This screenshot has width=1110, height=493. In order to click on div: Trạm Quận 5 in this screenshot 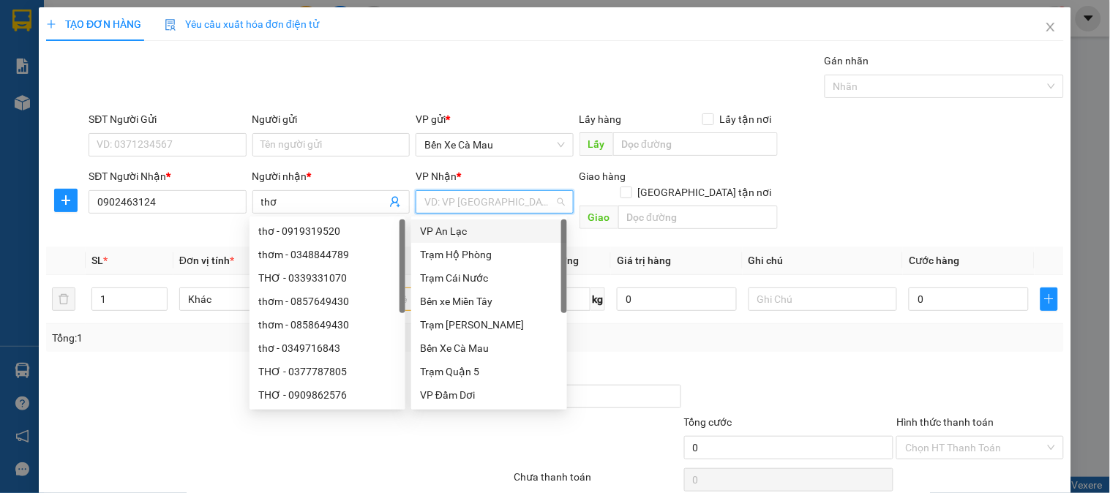, I will do `click(489, 372)`.